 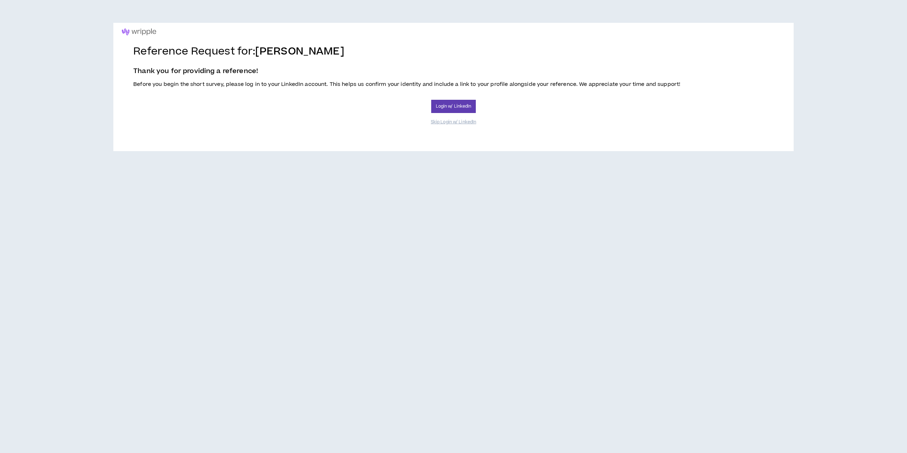 I want to click on img: Wripple, so click(x=139, y=32).